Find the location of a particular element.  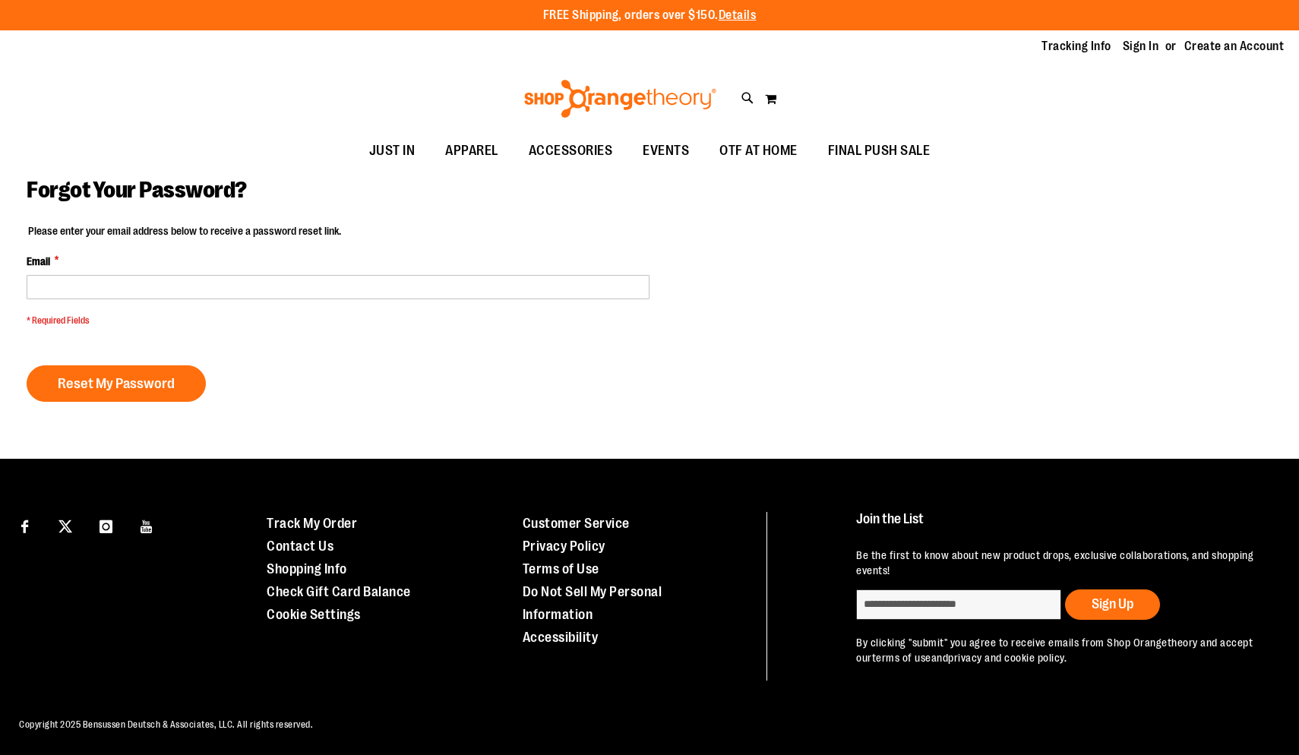

a: Visit our Instagram page is located at coordinates (106, 525).